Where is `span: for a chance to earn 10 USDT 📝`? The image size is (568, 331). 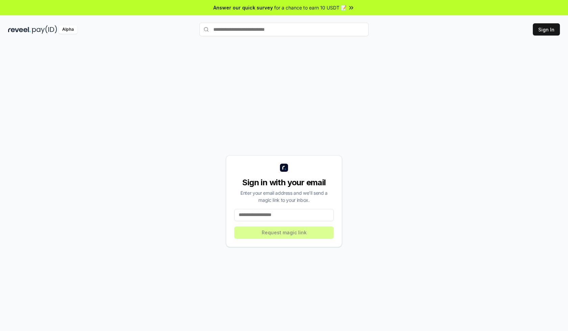
span: for a chance to earn 10 USDT 📝 is located at coordinates (310, 7).